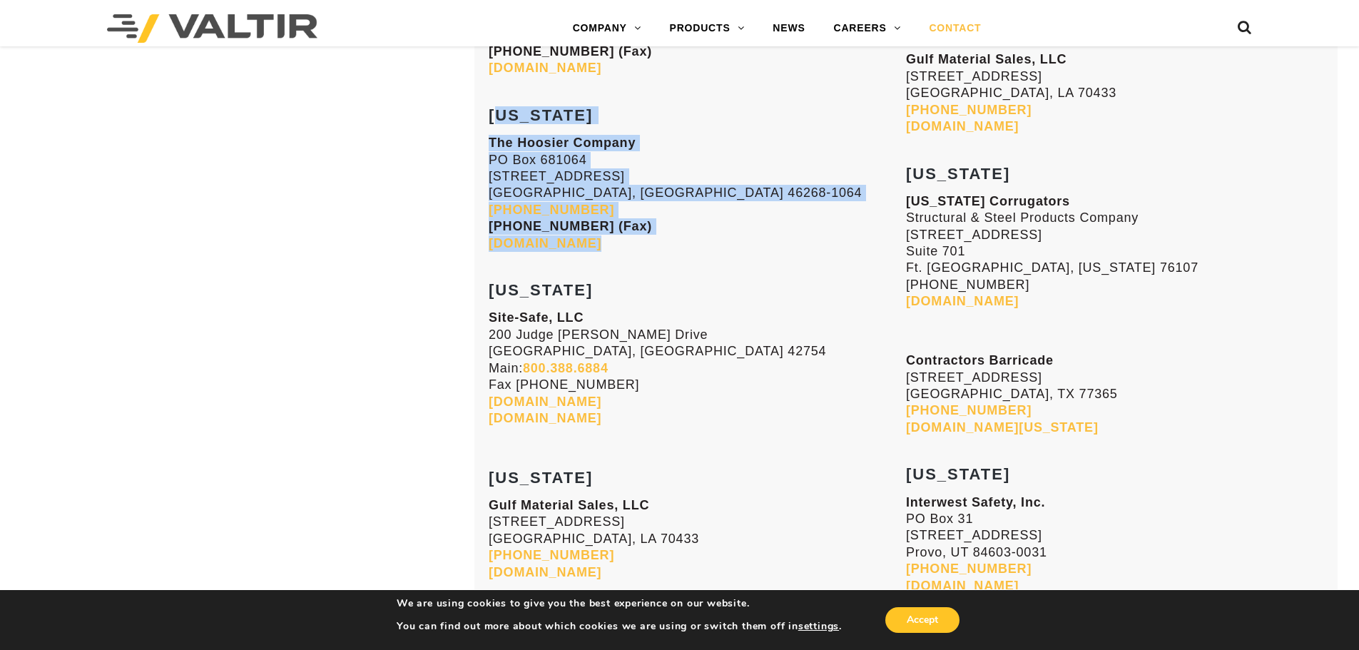  Describe the element at coordinates (562, 143) in the screenshot. I see `strong: The Hoosier Company` at that location.